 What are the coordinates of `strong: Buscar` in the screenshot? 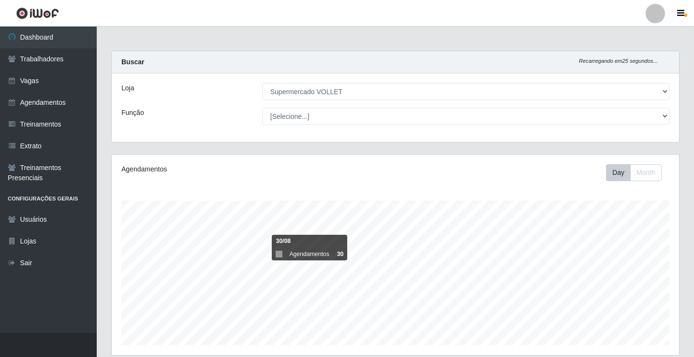 It's located at (133, 62).